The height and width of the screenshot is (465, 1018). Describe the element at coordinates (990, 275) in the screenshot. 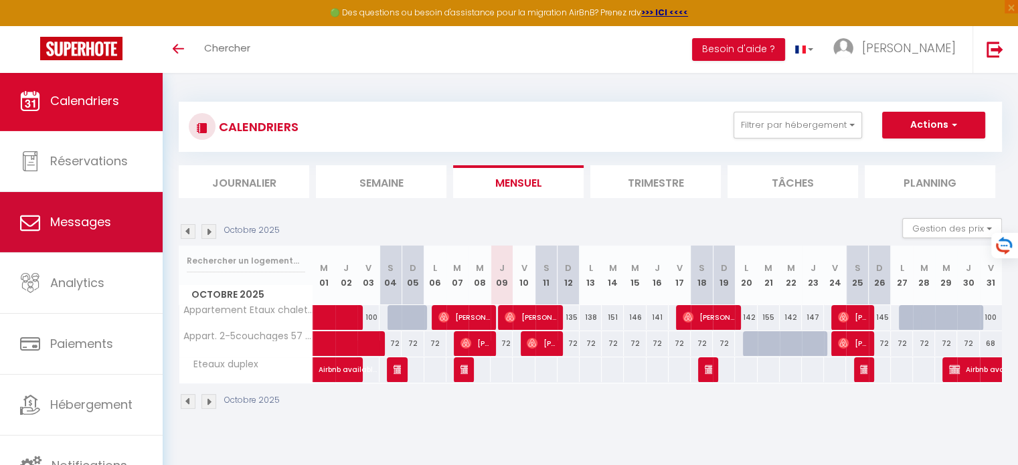

I see `th: 31` at that location.